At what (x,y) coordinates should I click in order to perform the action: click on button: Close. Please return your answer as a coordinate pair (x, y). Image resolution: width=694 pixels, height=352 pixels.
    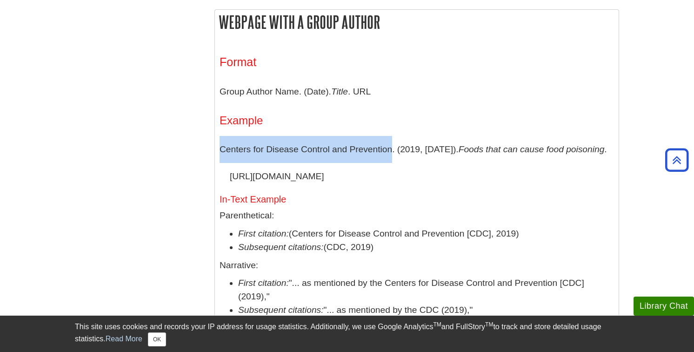
    Looking at the image, I should click on (157, 339).